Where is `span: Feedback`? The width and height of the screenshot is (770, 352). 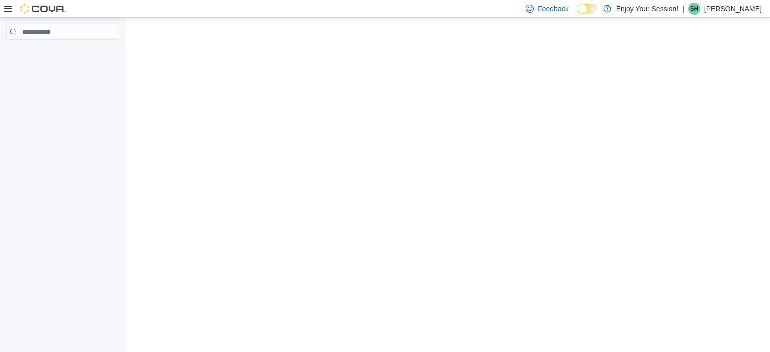 span: Feedback is located at coordinates (553, 9).